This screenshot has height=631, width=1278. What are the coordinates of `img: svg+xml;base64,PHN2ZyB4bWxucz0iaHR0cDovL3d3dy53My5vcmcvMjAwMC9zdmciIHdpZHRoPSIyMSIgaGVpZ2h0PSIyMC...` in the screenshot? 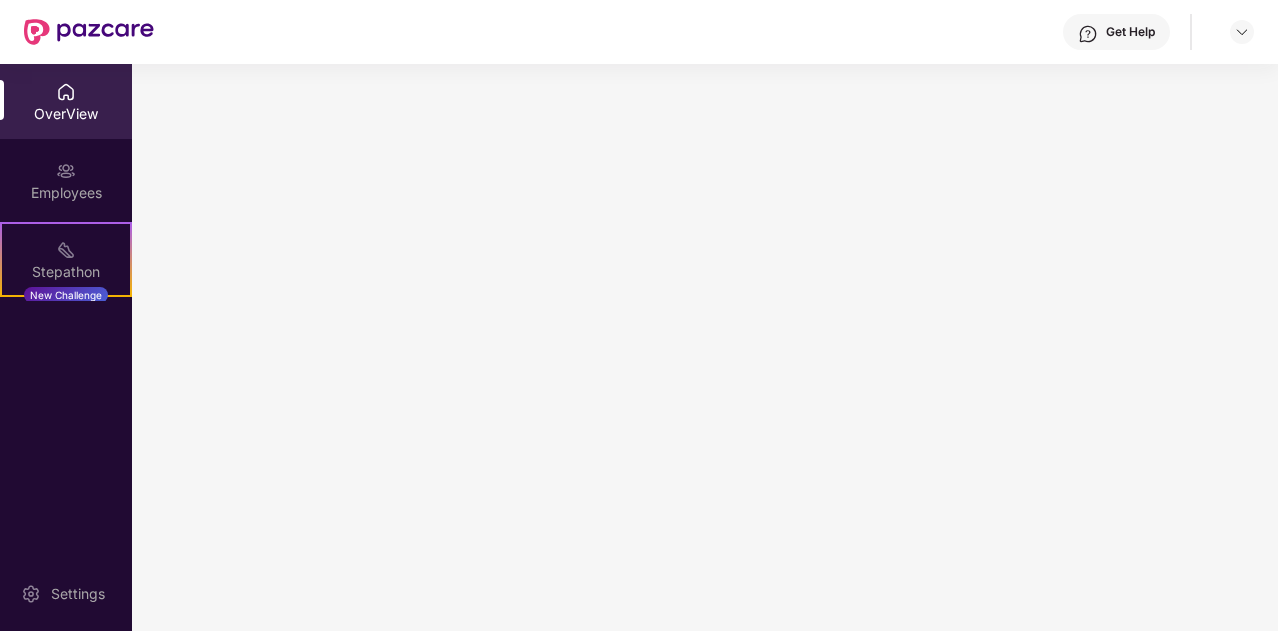 It's located at (66, 250).